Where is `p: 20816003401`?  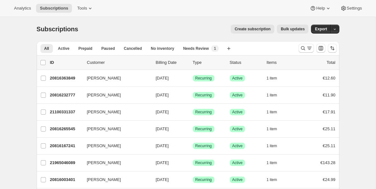
p: 20816003401 is located at coordinates (66, 179).